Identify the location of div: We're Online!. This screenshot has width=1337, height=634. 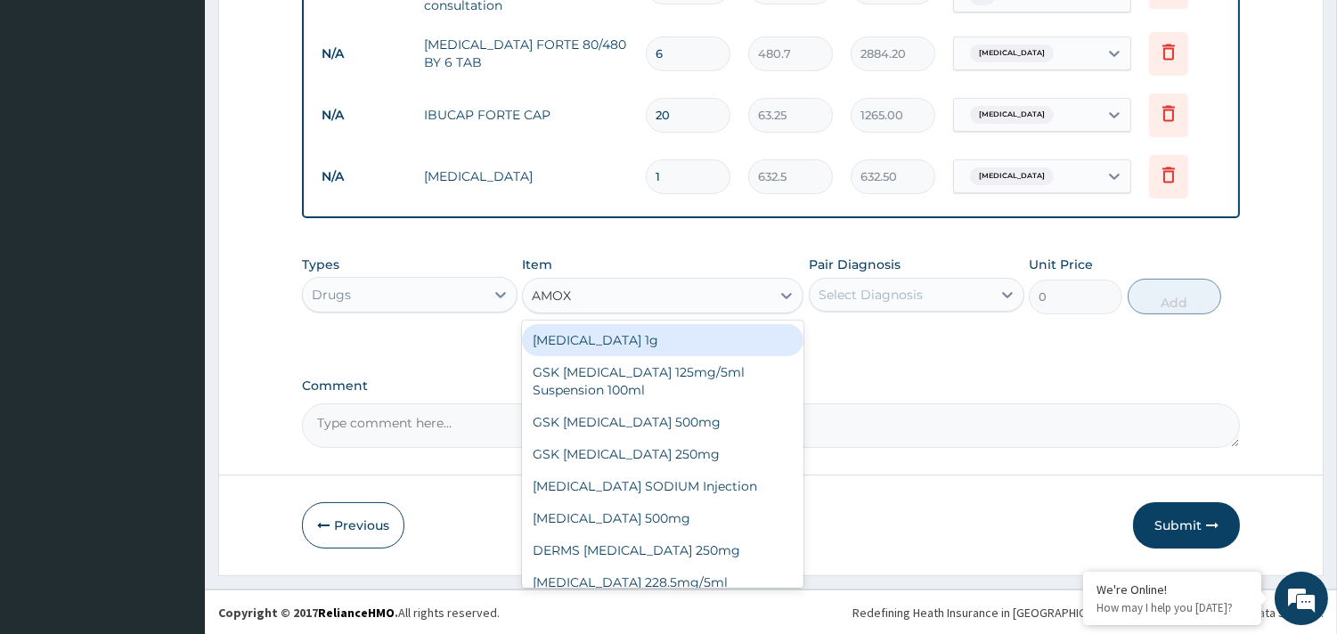
(1172, 590).